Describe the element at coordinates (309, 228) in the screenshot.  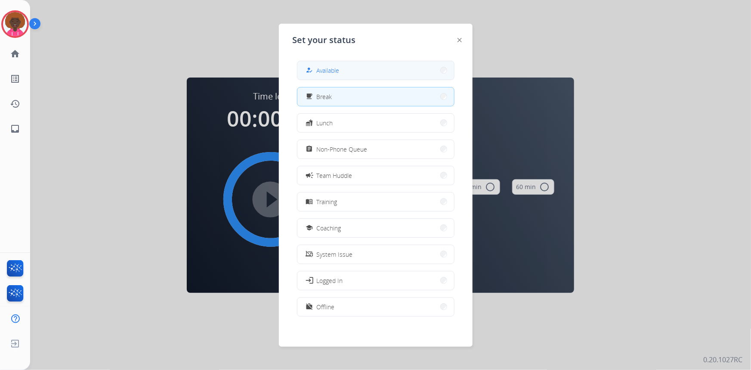
I see `mat-icon: school` at that location.